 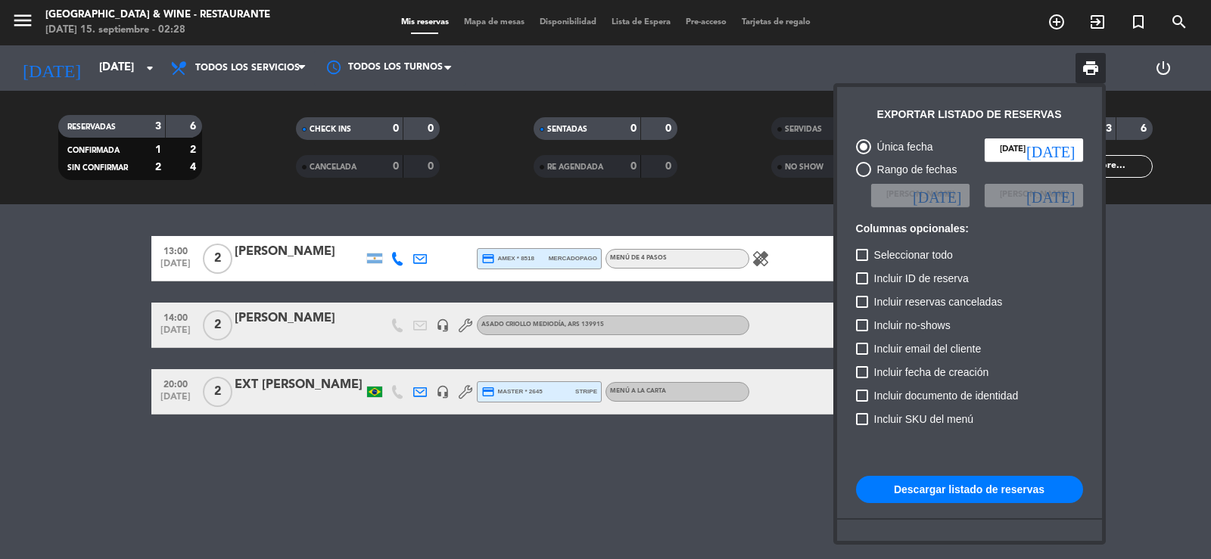 I want to click on span: Incluir reservas canceladas, so click(x=938, y=302).